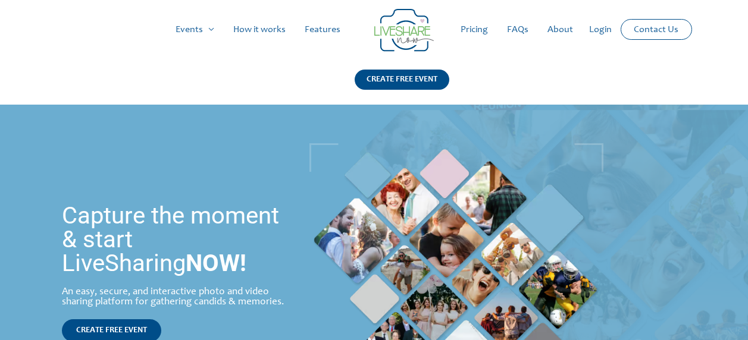 Image resolution: width=748 pixels, height=340 pixels. Describe the element at coordinates (111, 331) in the screenshot. I see `span: CREATE FREE EVENT` at that location.